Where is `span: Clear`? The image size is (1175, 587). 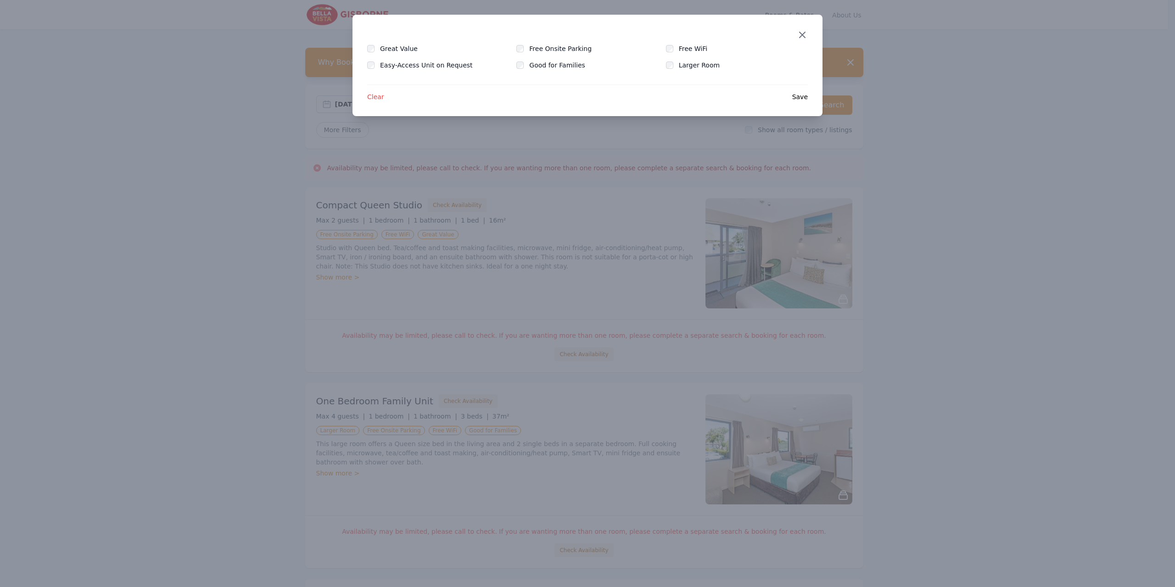 span: Clear is located at coordinates (375, 97).